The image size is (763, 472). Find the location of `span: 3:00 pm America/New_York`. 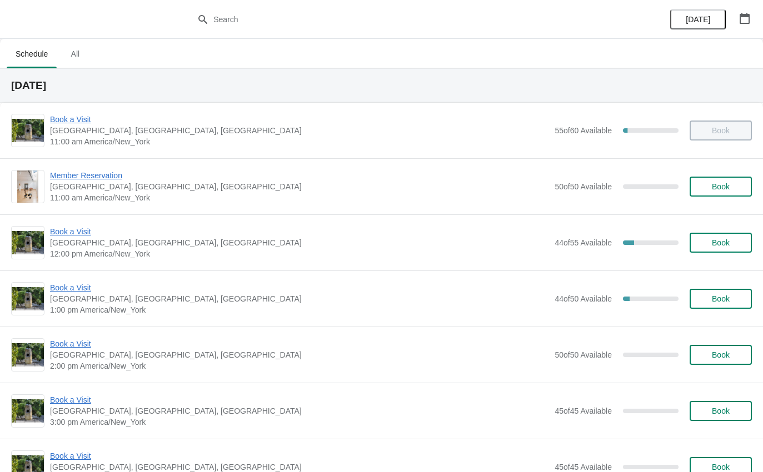

span: 3:00 pm America/New_York is located at coordinates (299, 422).